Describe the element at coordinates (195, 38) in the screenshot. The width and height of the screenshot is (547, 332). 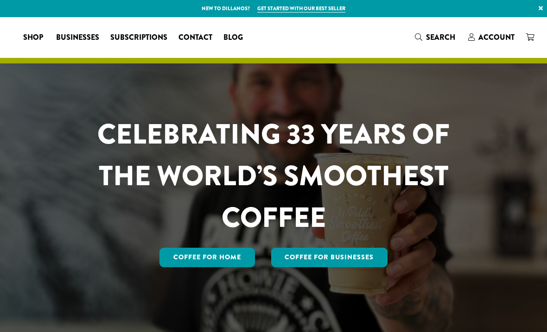
I see `span: Contact` at that location.